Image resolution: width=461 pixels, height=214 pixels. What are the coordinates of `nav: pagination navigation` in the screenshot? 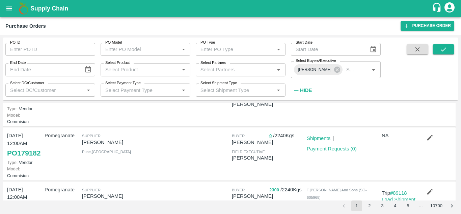 It's located at (398, 205).